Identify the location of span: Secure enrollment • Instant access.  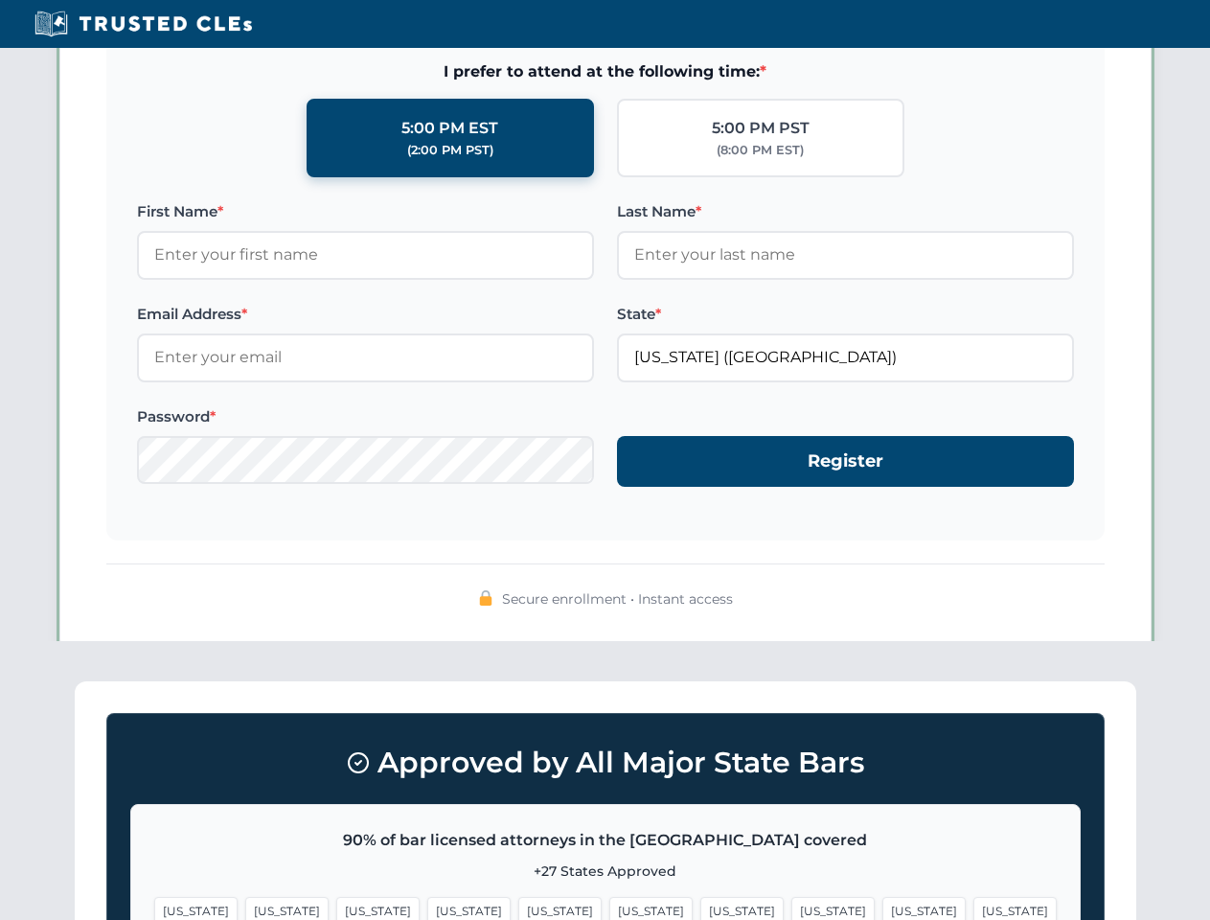
(617, 599).